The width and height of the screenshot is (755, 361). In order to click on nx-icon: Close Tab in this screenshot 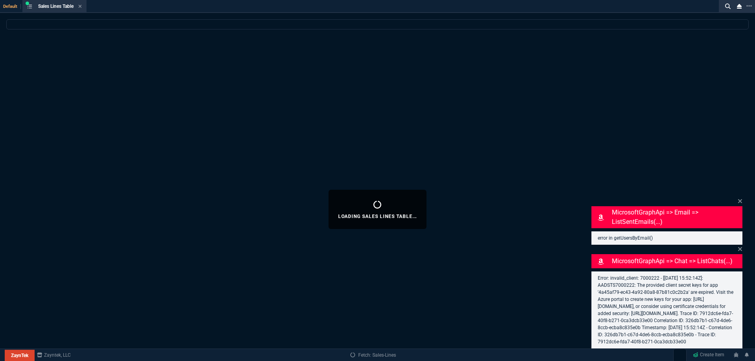, I will do `click(80, 7)`.